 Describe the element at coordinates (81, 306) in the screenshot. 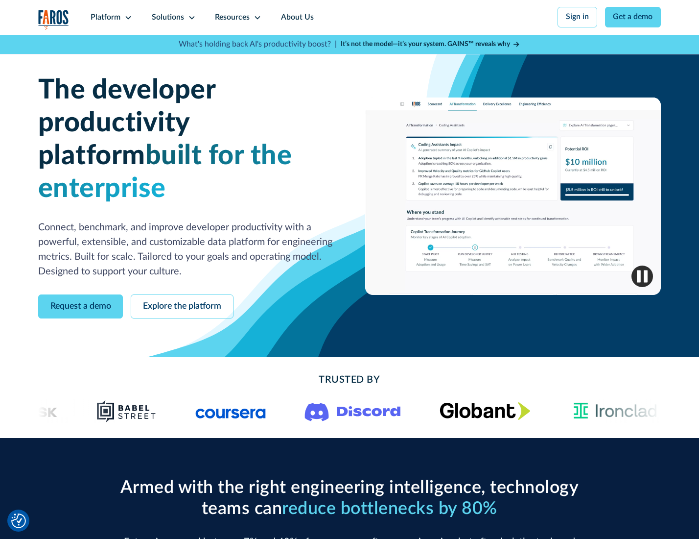

I see `a: Request a demo` at that location.